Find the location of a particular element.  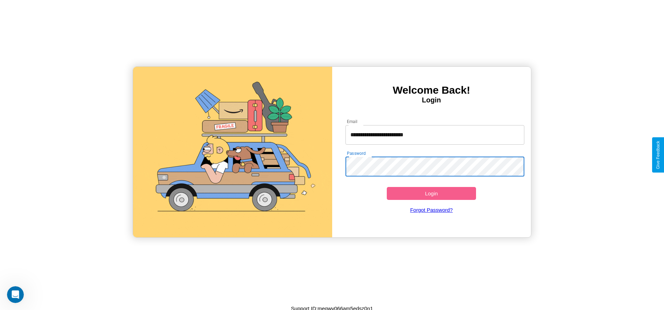

img: gif is located at coordinates (232, 152).